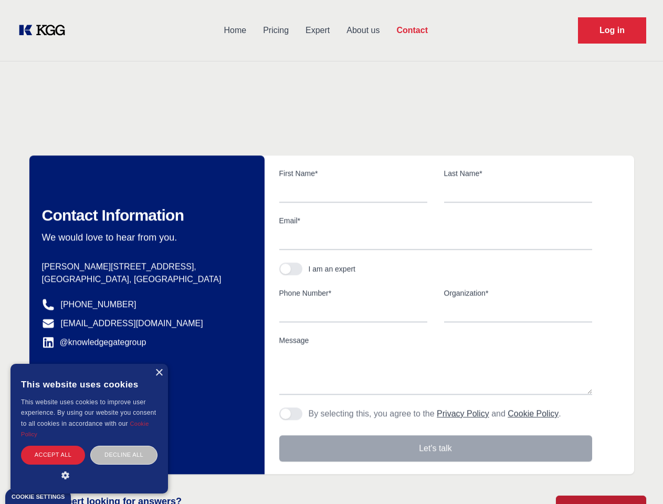 This screenshot has height=504, width=663. What do you see at coordinates (88, 413) in the screenshot?
I see `span: This website uses cookies to improve user experience. By using our website you consent to all coo...` at bounding box center [88, 413].